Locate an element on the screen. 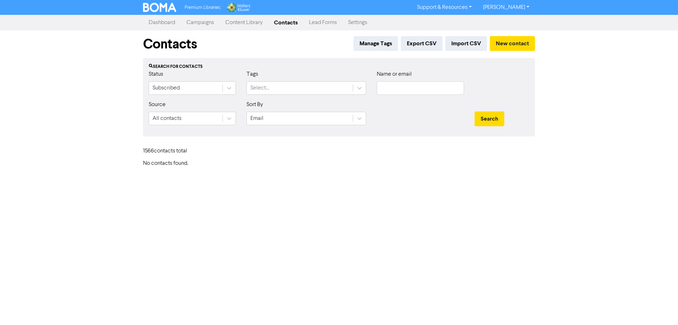 This screenshot has height=325, width=678. label: Status is located at coordinates (156, 74).